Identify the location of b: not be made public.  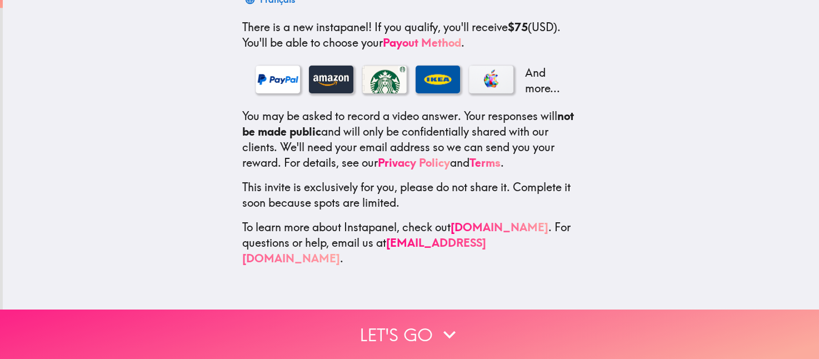
(408, 123).